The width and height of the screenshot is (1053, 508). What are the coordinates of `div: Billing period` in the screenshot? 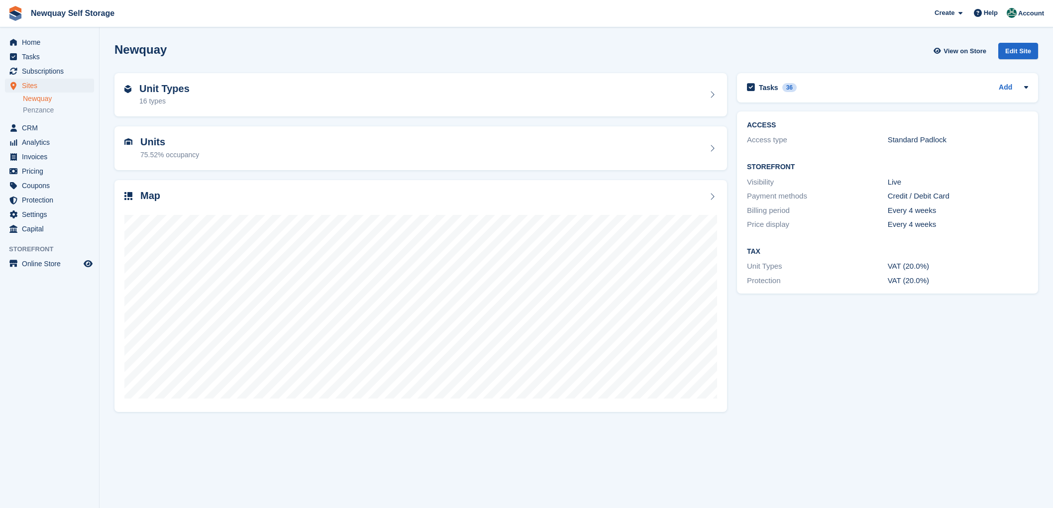 It's located at (817, 210).